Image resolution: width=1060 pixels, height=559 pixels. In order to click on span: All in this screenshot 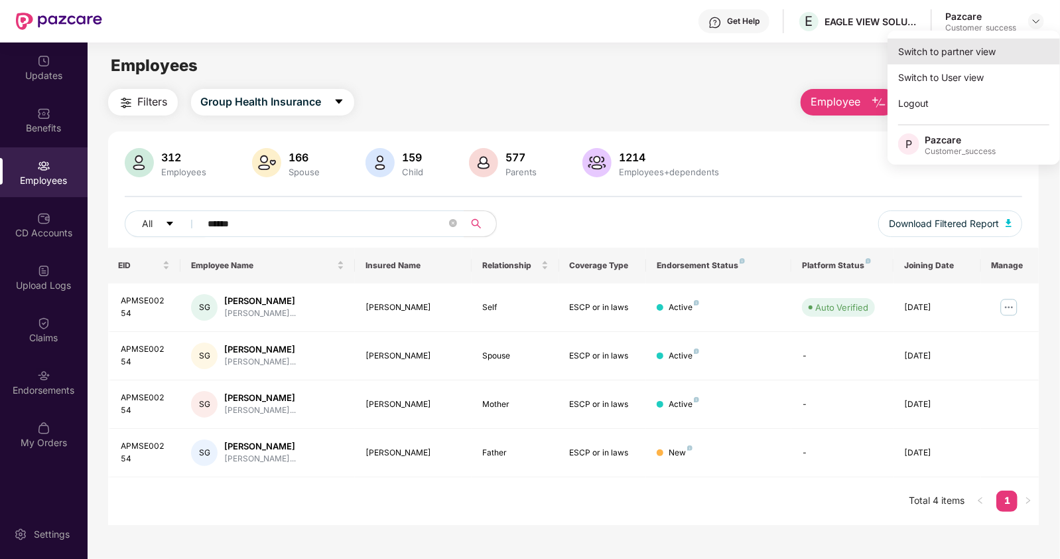, I will do `click(148, 224)`.